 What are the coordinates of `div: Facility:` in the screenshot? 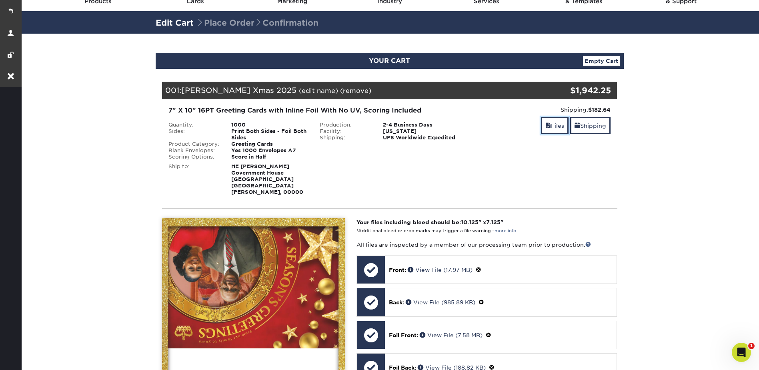 It's located at (345, 131).